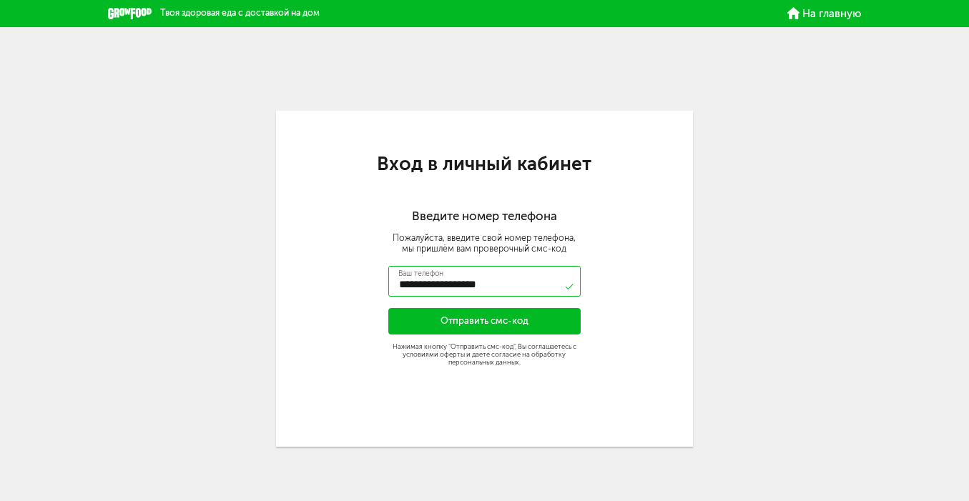  What do you see at coordinates (240, 13) in the screenshot?
I see `span: Твоя здоровая еда с доставкой на дом` at bounding box center [240, 13].